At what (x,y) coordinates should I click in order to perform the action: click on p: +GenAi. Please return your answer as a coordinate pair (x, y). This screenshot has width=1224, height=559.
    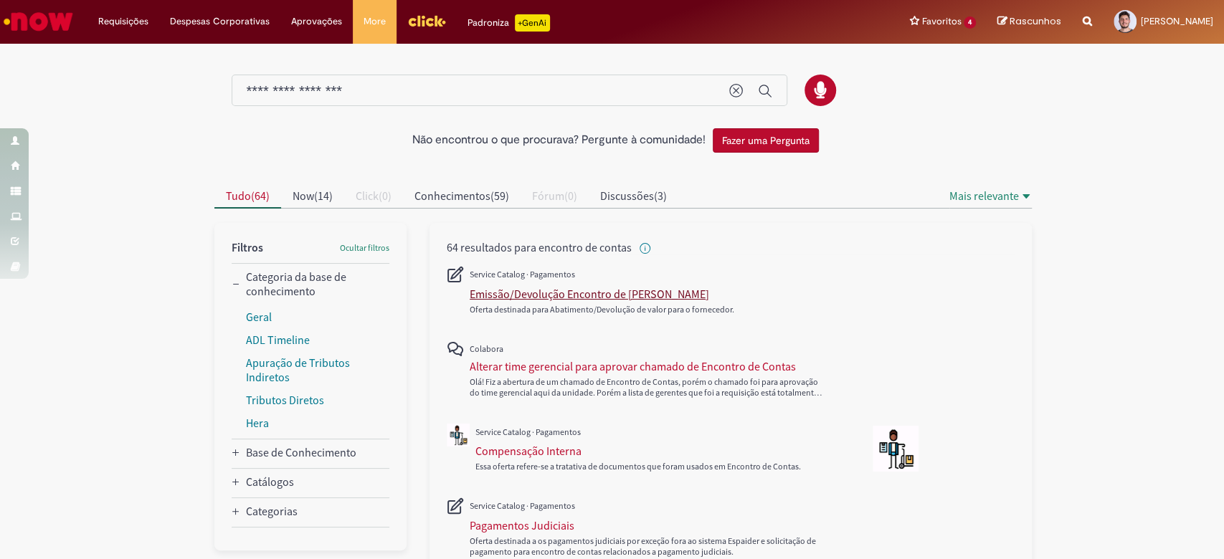
    Looking at the image, I should click on (532, 23).